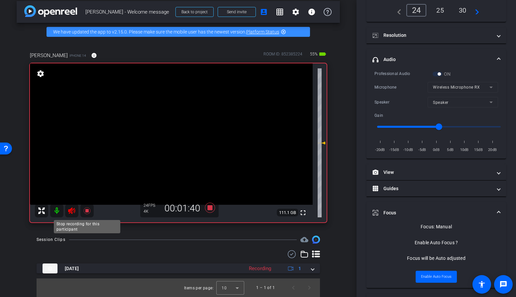 This screenshot has width=516, height=297. I want to click on span: Send invite, so click(237, 12).